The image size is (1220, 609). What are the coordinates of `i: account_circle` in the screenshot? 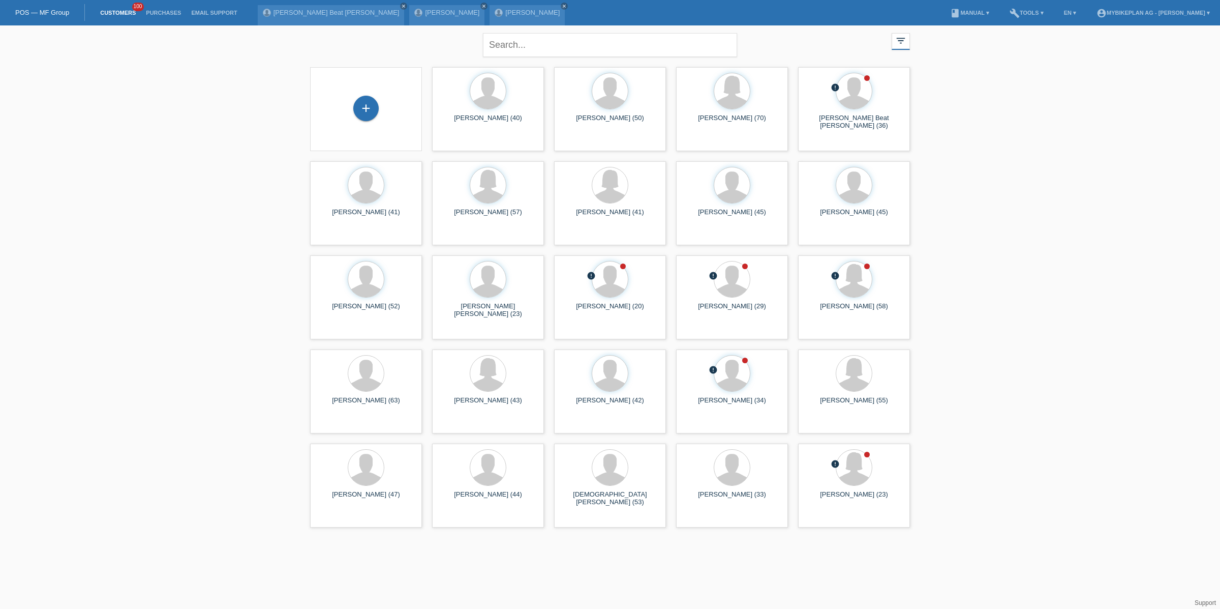 It's located at (1102, 13).